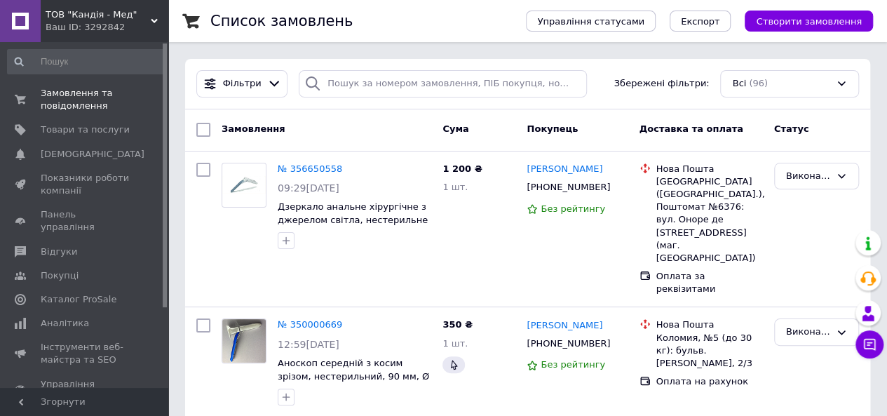 The image size is (887, 416). What do you see at coordinates (78, 299) in the screenshot?
I see `span: Каталог ProSale` at bounding box center [78, 299].